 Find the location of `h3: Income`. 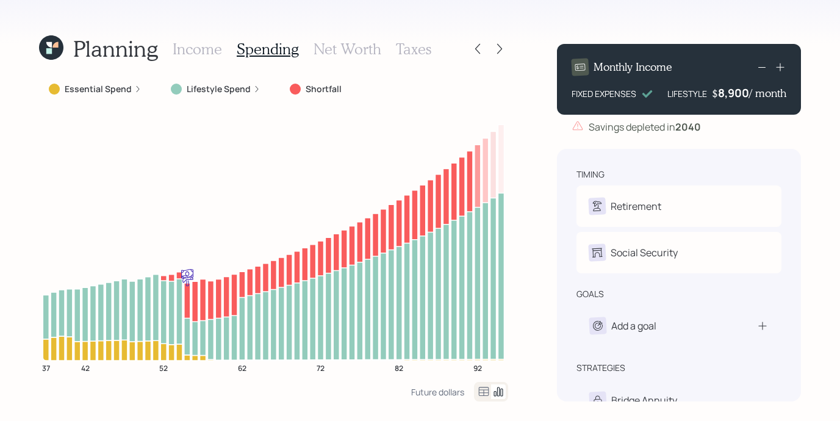

h3: Income is located at coordinates (197, 49).